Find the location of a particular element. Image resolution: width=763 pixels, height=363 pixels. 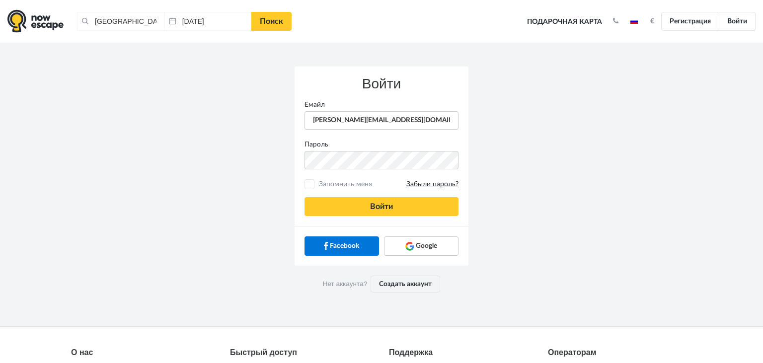

span: Facebook is located at coordinates (344, 246).